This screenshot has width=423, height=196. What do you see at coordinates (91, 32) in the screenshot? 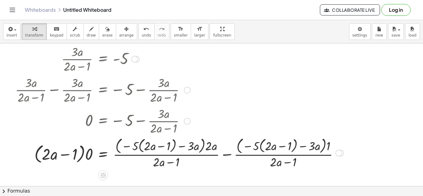
I see `button: draw` at bounding box center [91, 32].